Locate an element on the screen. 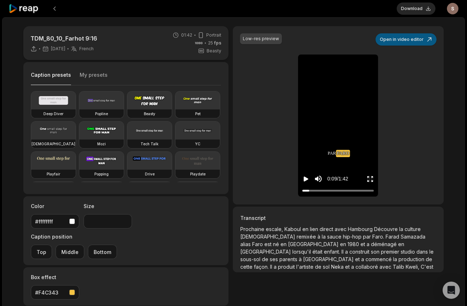 The height and width of the screenshot is (306, 467). span: Hambourg is located at coordinates (360, 229).